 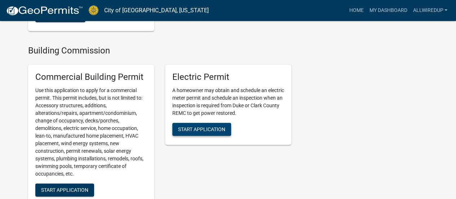 What do you see at coordinates (356, 10) in the screenshot?
I see `a: Home` at bounding box center [356, 10].